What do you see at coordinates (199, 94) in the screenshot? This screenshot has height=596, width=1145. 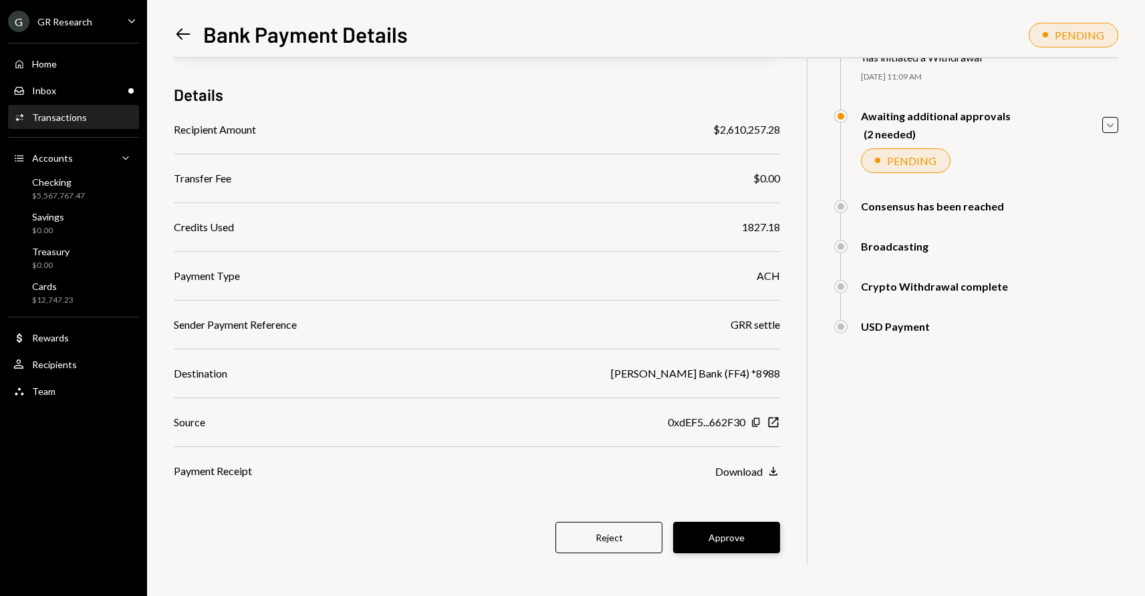 I see `h3: Details` at bounding box center [199, 94].